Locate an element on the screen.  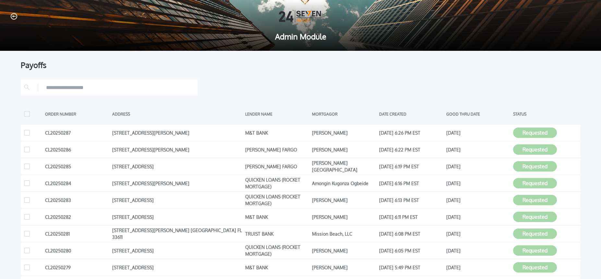
div: TRUIST BANK is located at coordinates (277, 234).